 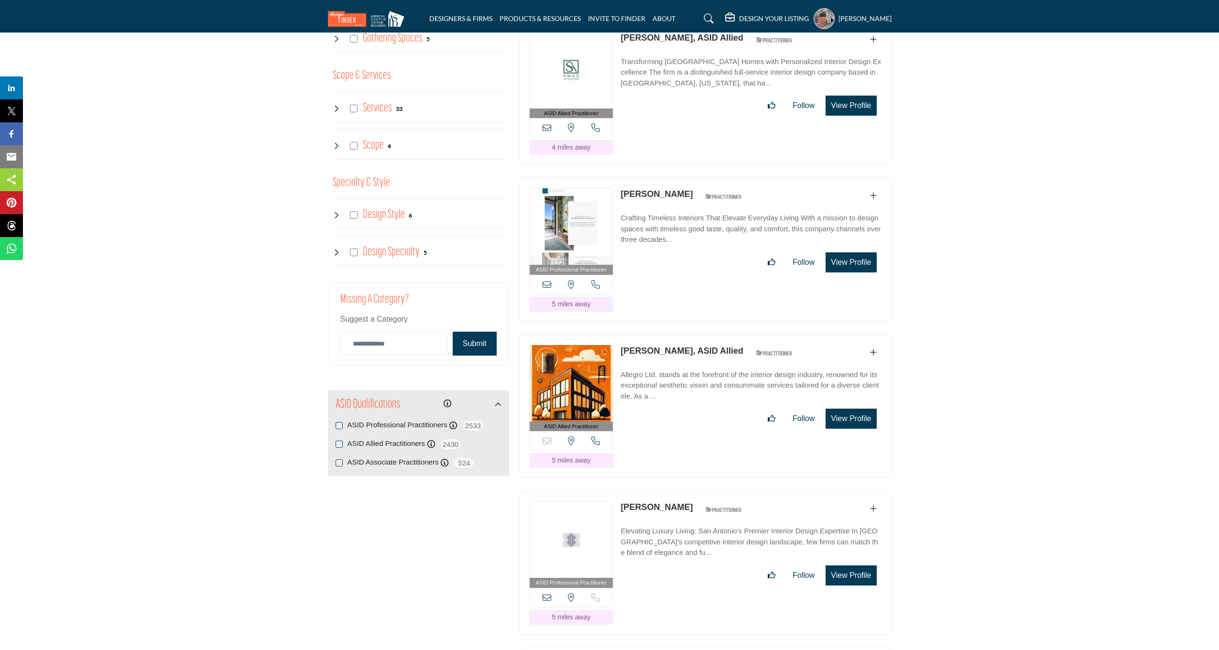 What do you see at coordinates (339, 425) in the screenshot?
I see `input: ASID Professional Practitioners checkbox` at bounding box center [339, 425].